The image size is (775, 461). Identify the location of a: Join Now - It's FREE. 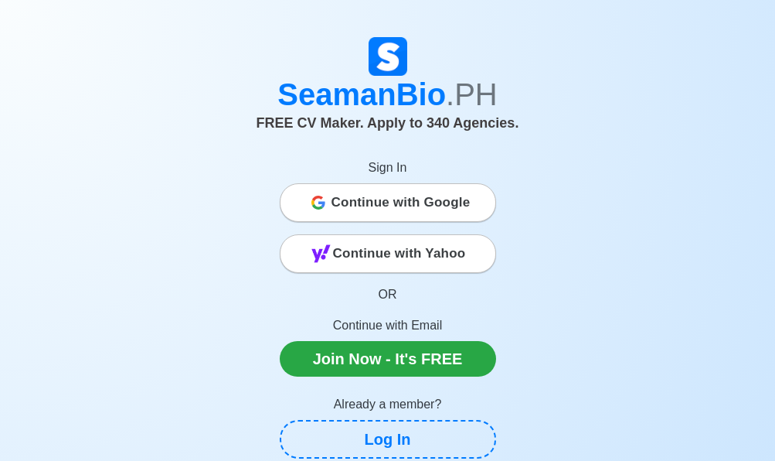
(388, 359).